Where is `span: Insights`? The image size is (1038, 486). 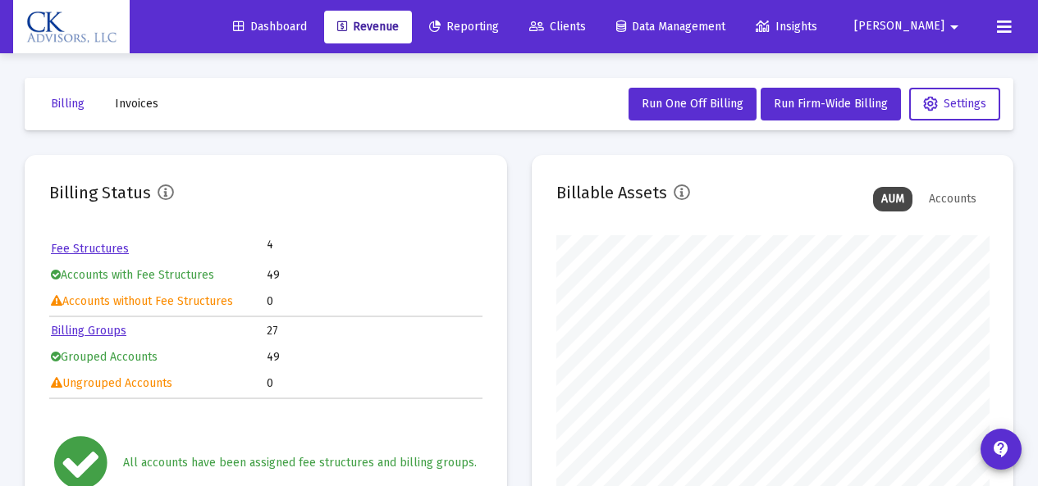 span: Insights is located at coordinates (786, 26).